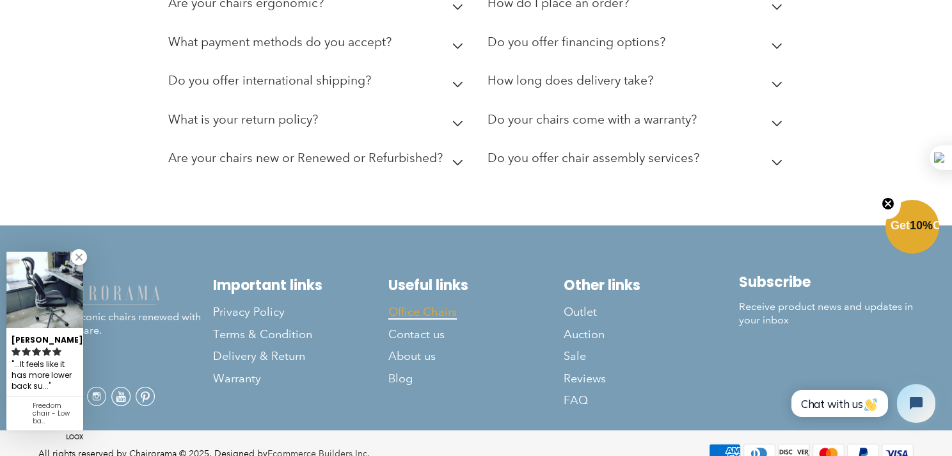 This screenshot has width=952, height=456. I want to click on h2: Other links, so click(651, 285).